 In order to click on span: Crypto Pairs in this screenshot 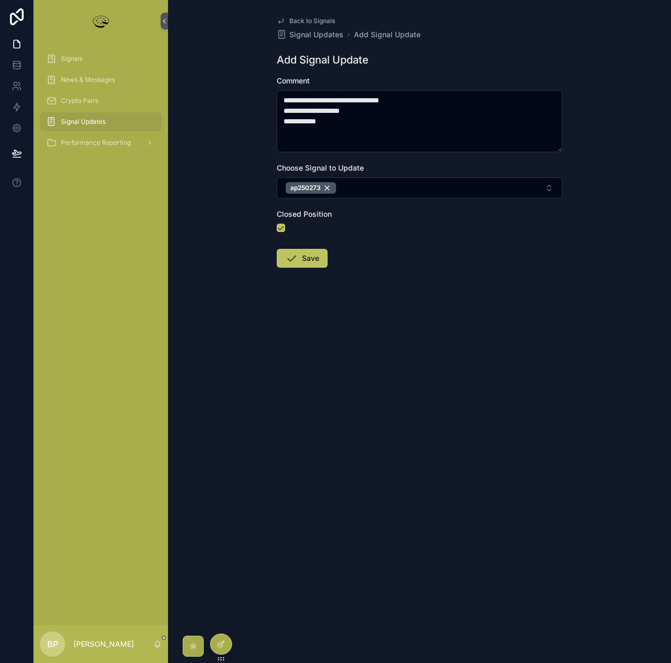, I will do `click(79, 101)`.